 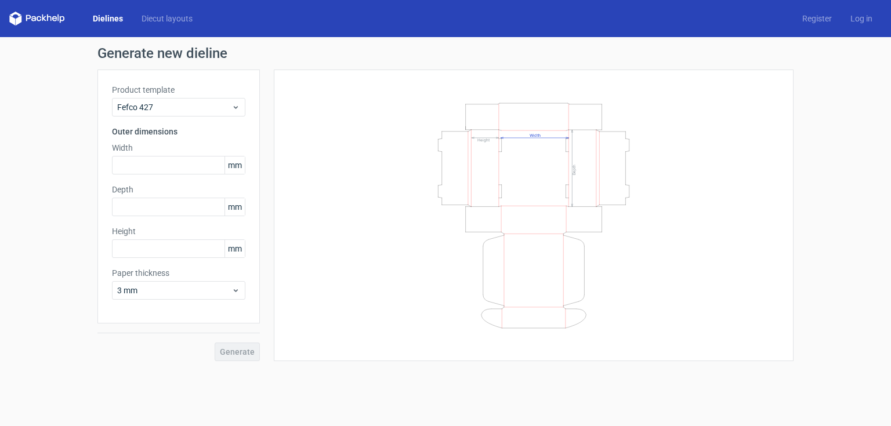 What do you see at coordinates (535, 135) in the screenshot?
I see `text: Width` at bounding box center [535, 135].